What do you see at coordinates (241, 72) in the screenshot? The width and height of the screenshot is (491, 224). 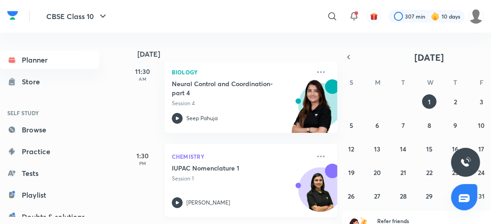 I see `p: Biology` at bounding box center [241, 72].